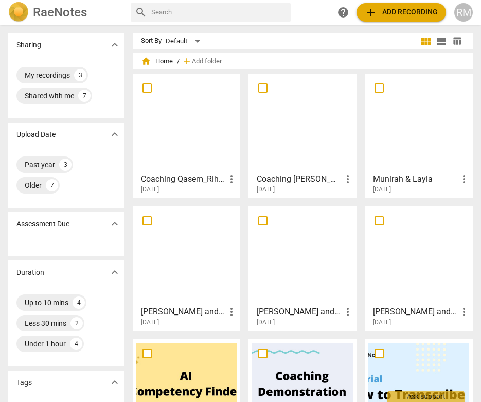  I want to click on div: Older, so click(33, 185).